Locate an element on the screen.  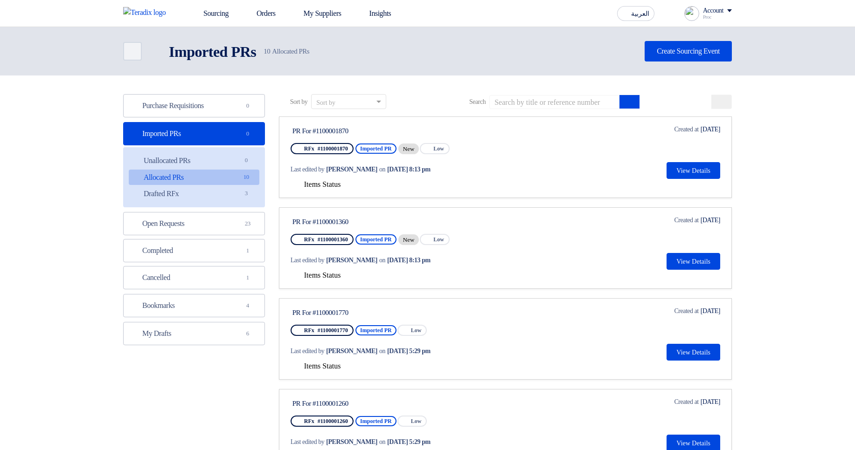
button: العربية is located at coordinates (636, 14).